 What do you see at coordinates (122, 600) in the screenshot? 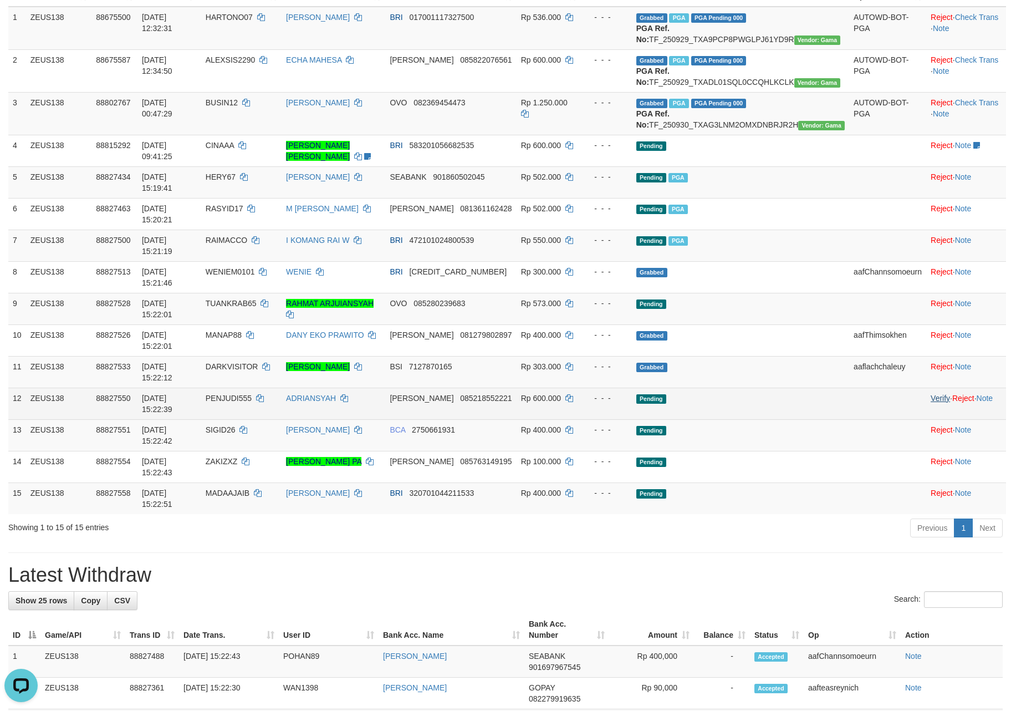
I see `a: CSV` at bounding box center [122, 600].